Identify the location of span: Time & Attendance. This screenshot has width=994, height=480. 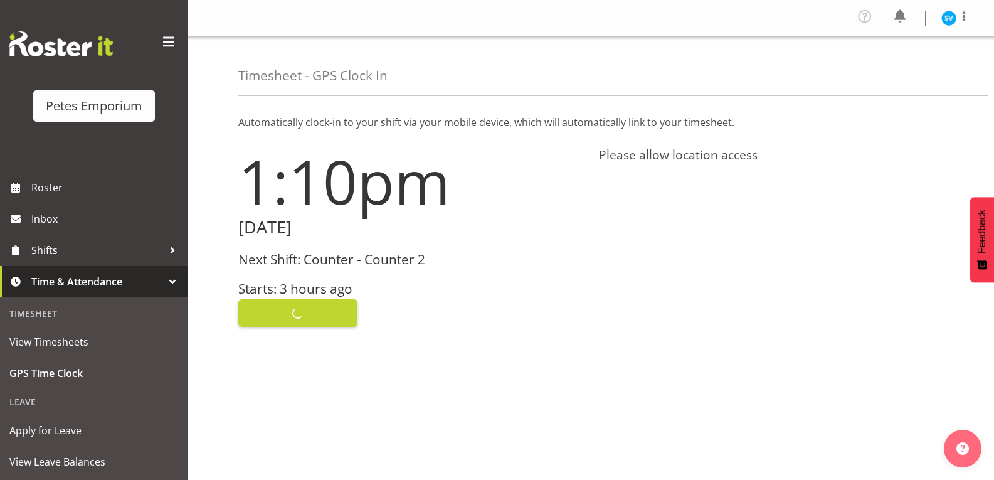
(97, 282).